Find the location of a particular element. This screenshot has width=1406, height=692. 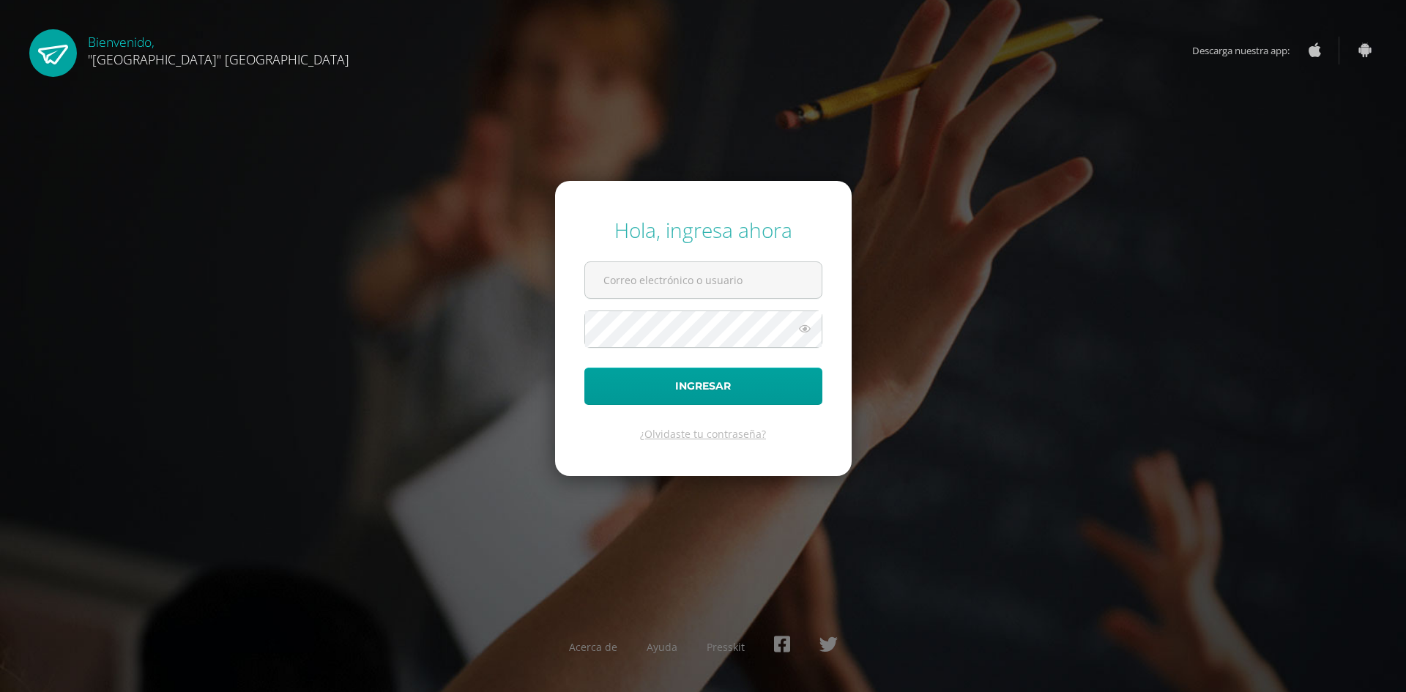

a: Ayuda is located at coordinates (662, 647).